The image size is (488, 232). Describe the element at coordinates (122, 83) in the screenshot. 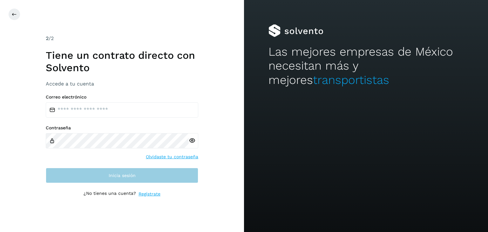

I see `h3: Accede a tu cuenta` at that location.